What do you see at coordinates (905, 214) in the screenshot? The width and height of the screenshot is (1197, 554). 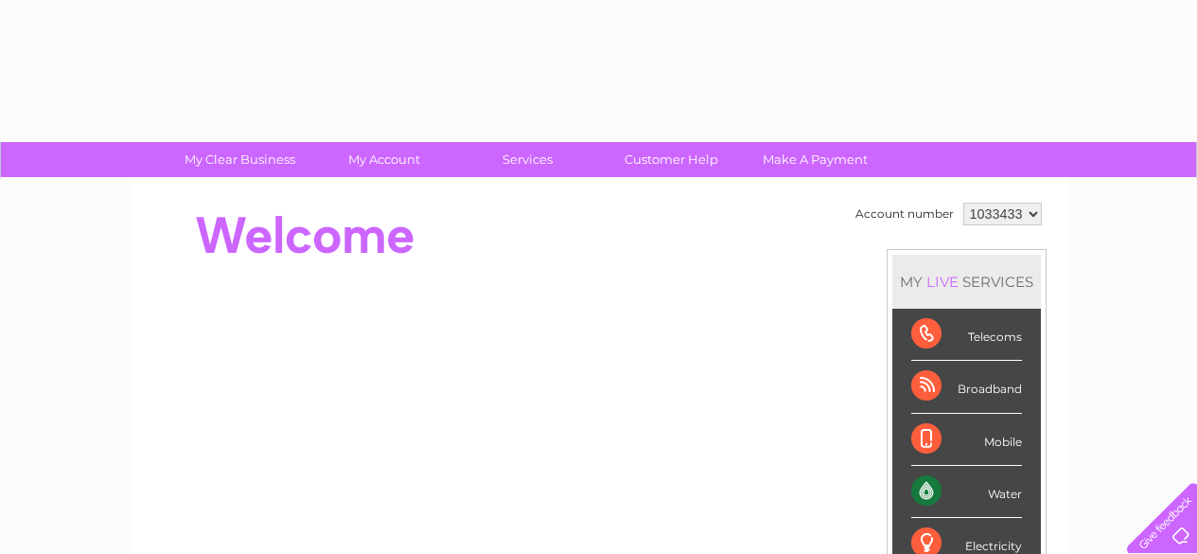 I see `td: Account number` at bounding box center [905, 214].